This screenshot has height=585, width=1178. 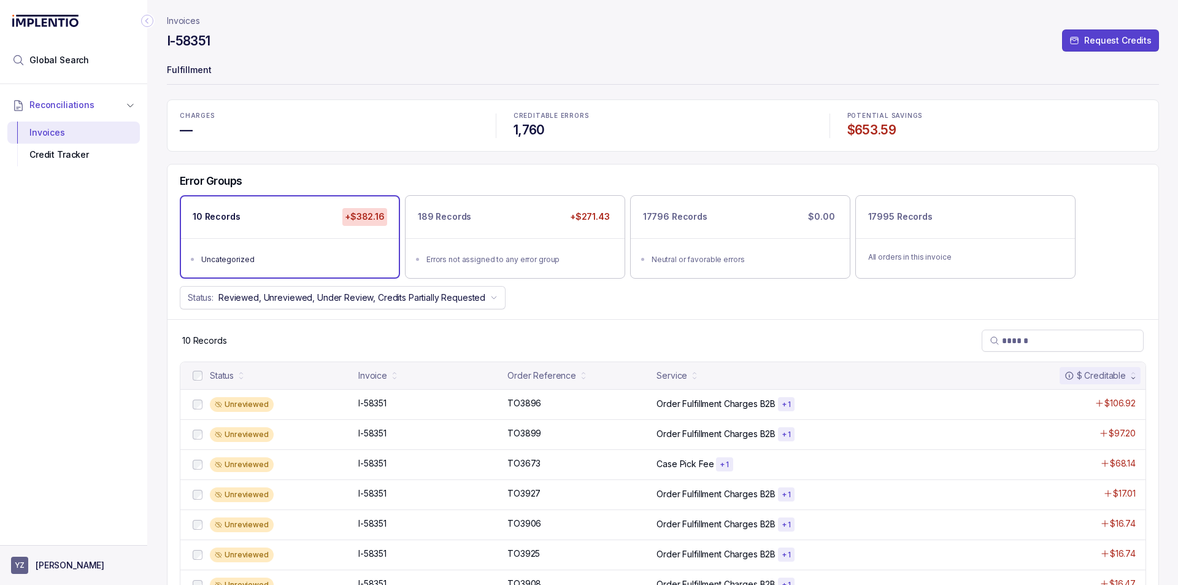 I want to click on span: Global Search, so click(x=59, y=60).